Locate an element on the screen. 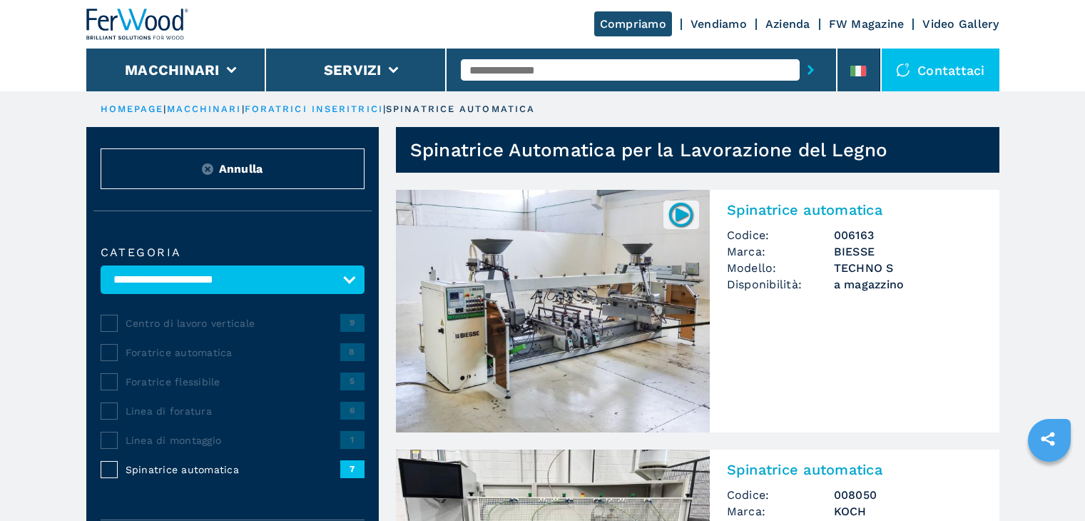 The image size is (1085, 521). span: Foratrice flessibile is located at coordinates (233, 382).